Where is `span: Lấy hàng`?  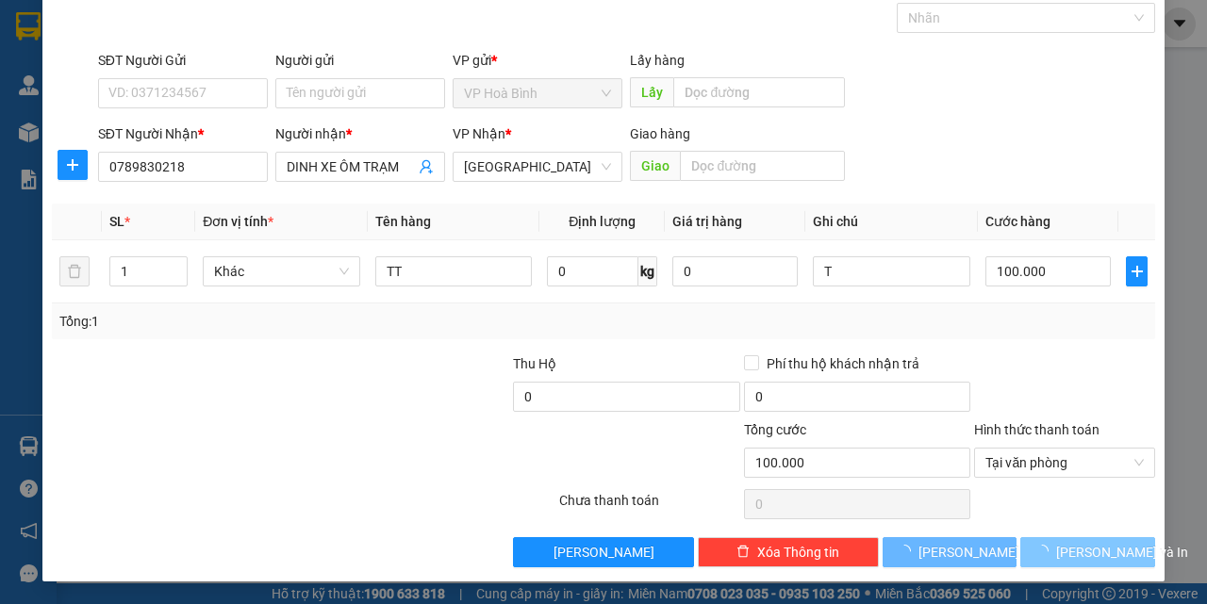 span: Lấy hàng is located at coordinates (657, 60).